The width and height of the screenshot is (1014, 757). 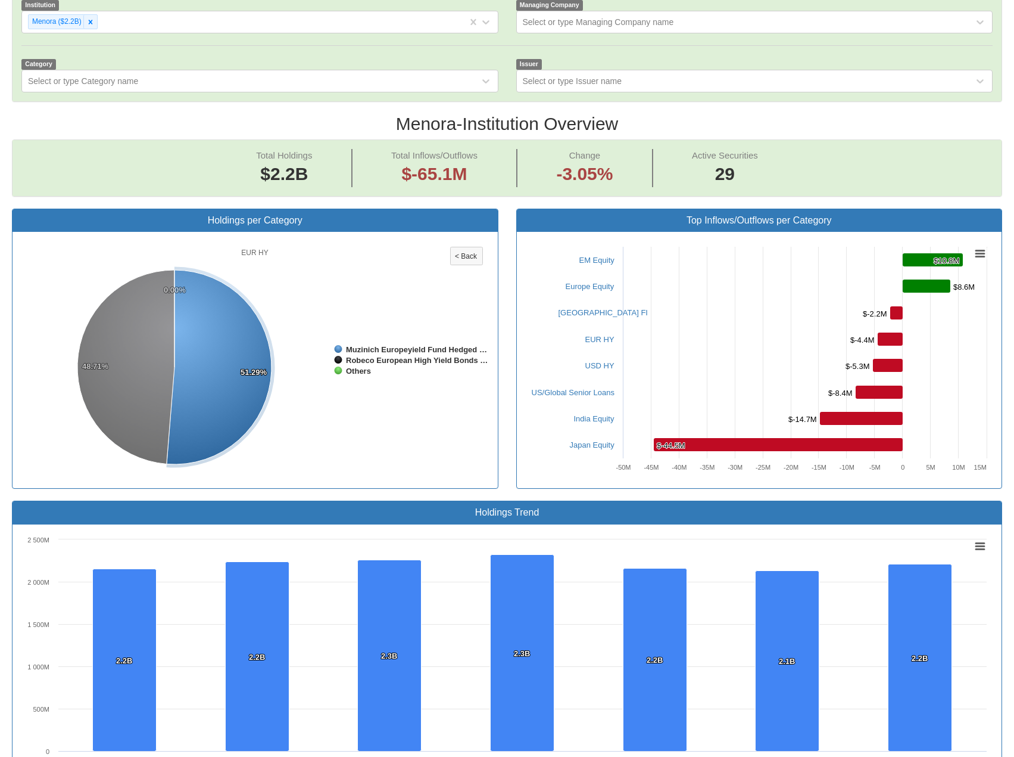 What do you see at coordinates (284, 155) in the screenshot?
I see `span: Total Holdings` at bounding box center [284, 155].